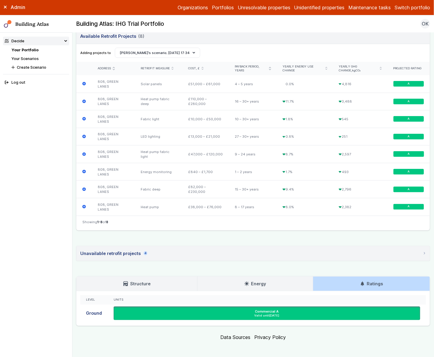  What do you see at coordinates (8, 24) in the screenshot?
I see `img: main-0bbd2752.svg` at bounding box center [8, 24].